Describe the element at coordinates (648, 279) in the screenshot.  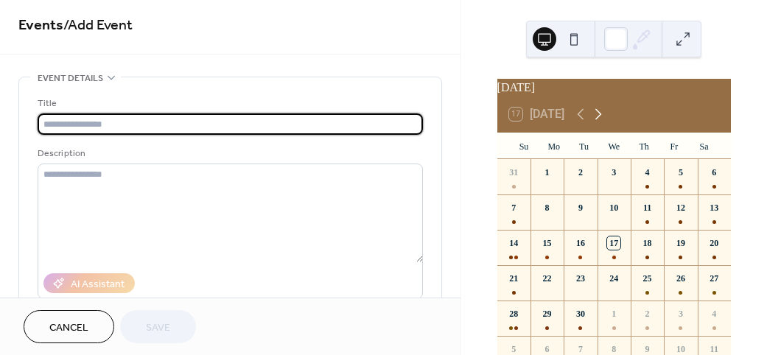
I see `div: 25` at that location.